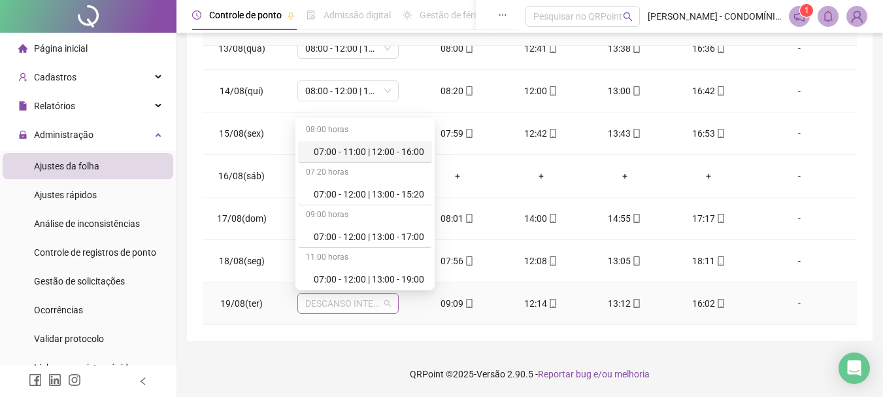  Describe the element at coordinates (365, 131) in the screenshot. I see `div: 08:00 horas` at that location.